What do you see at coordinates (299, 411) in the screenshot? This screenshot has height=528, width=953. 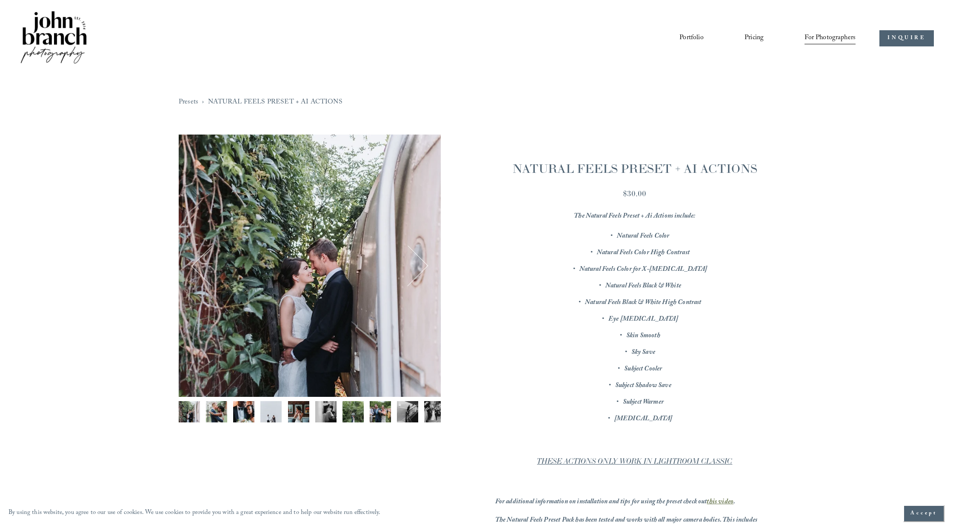 I see `button: Image 5 of 12` at bounding box center [299, 411].